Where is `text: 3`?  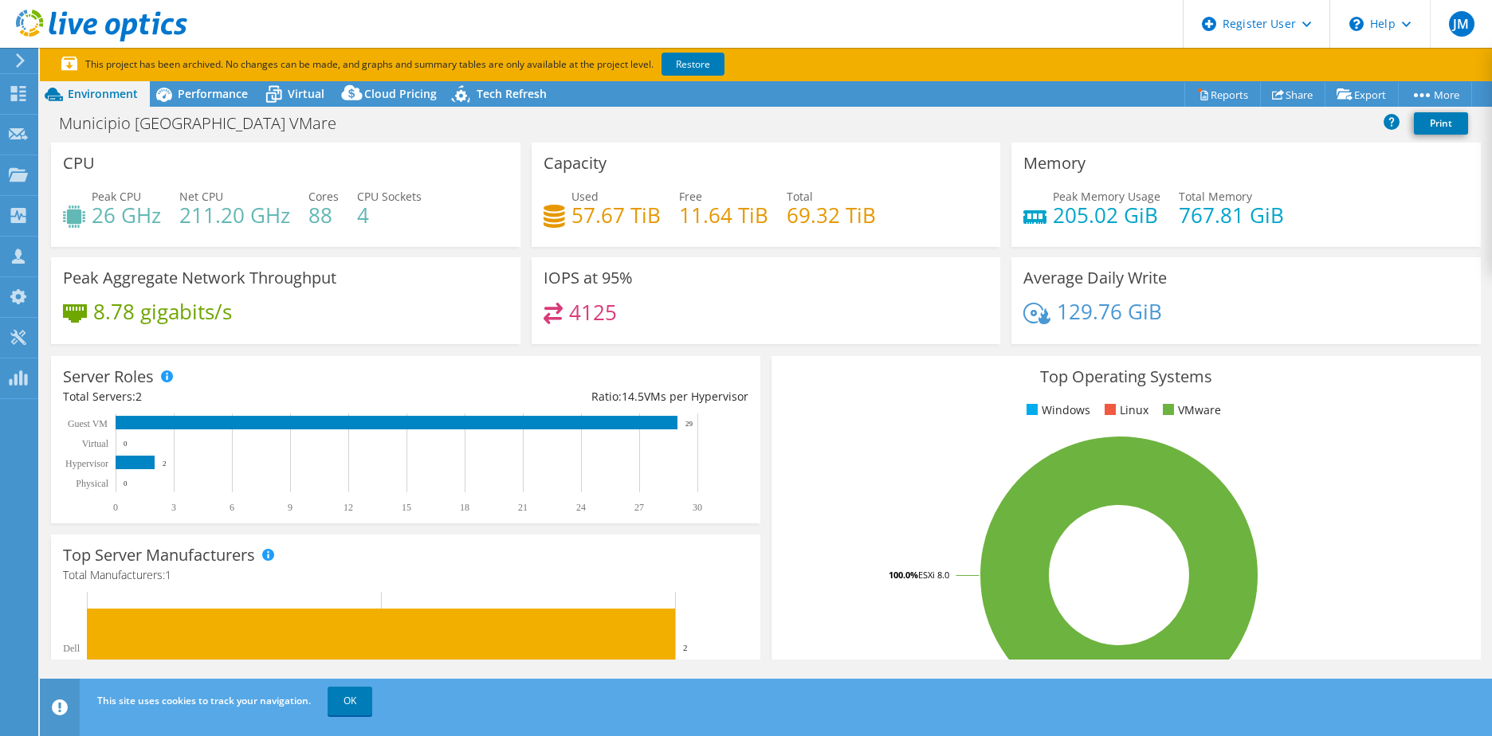
text: 3 is located at coordinates (174, 508).